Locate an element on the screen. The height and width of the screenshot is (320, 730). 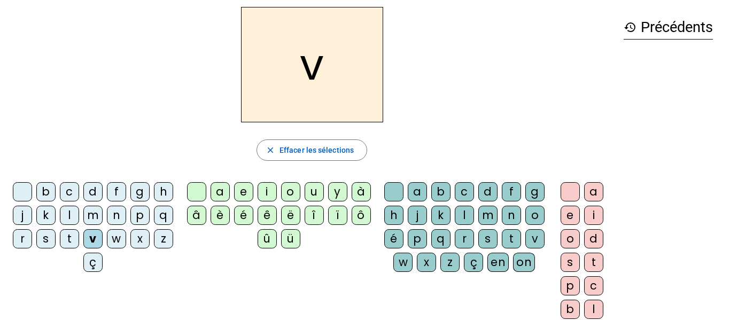
button: Effacer les sélections is located at coordinates (311, 150).